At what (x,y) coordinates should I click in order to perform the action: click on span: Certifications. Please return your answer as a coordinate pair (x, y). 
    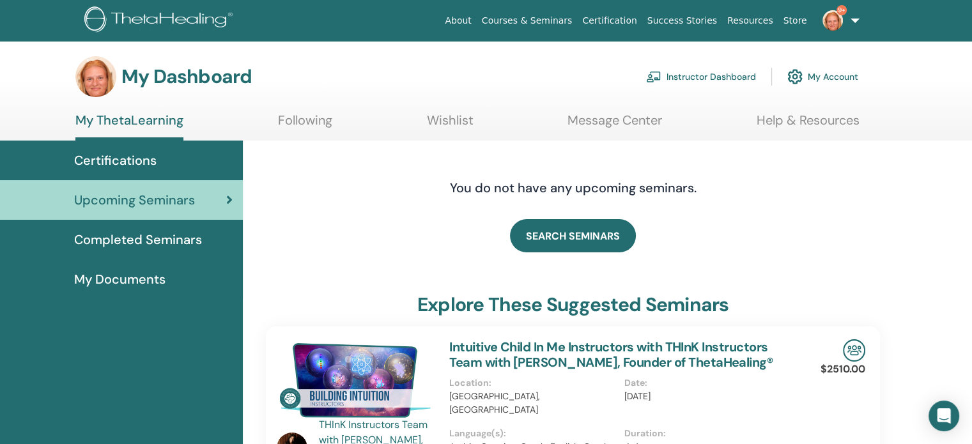
    Looking at the image, I should click on (115, 160).